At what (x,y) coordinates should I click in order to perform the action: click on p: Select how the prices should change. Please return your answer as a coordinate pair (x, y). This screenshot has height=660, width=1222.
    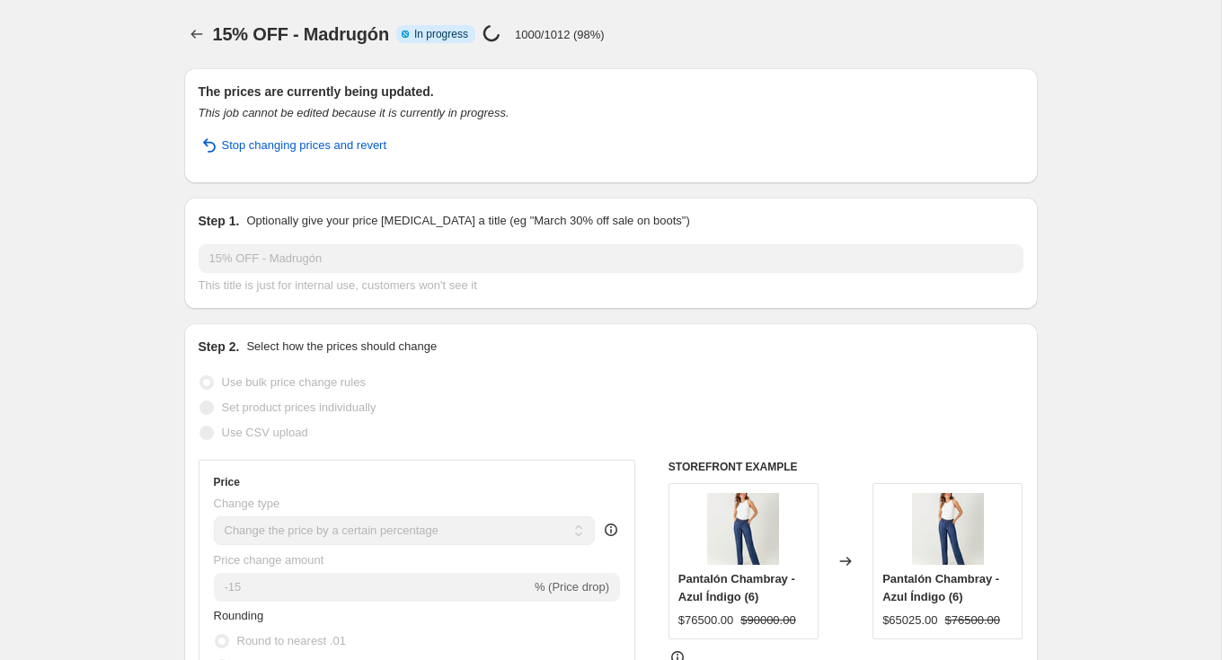
    Looking at the image, I should click on (341, 347).